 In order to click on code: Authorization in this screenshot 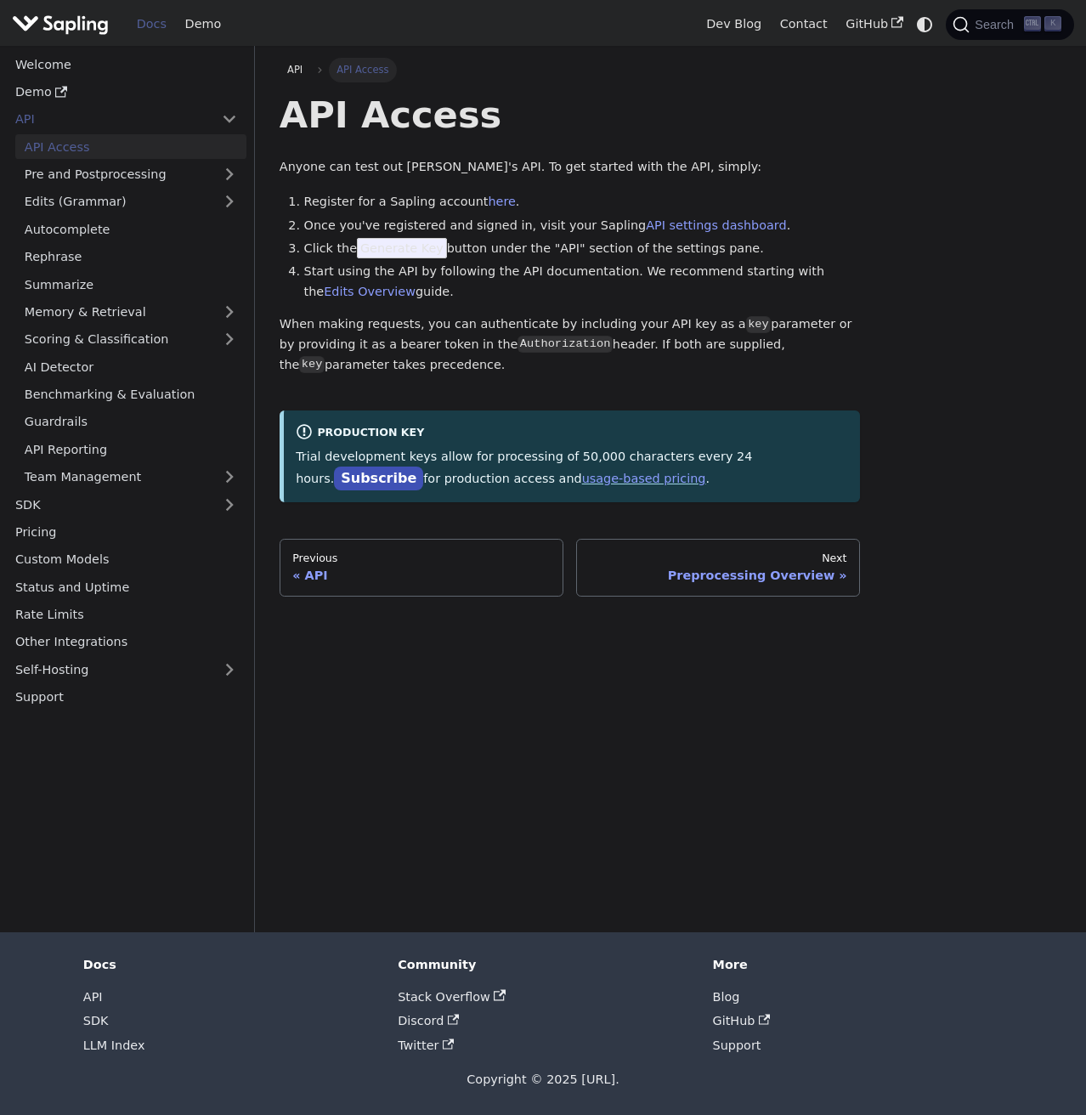, I will do `click(564, 344)`.